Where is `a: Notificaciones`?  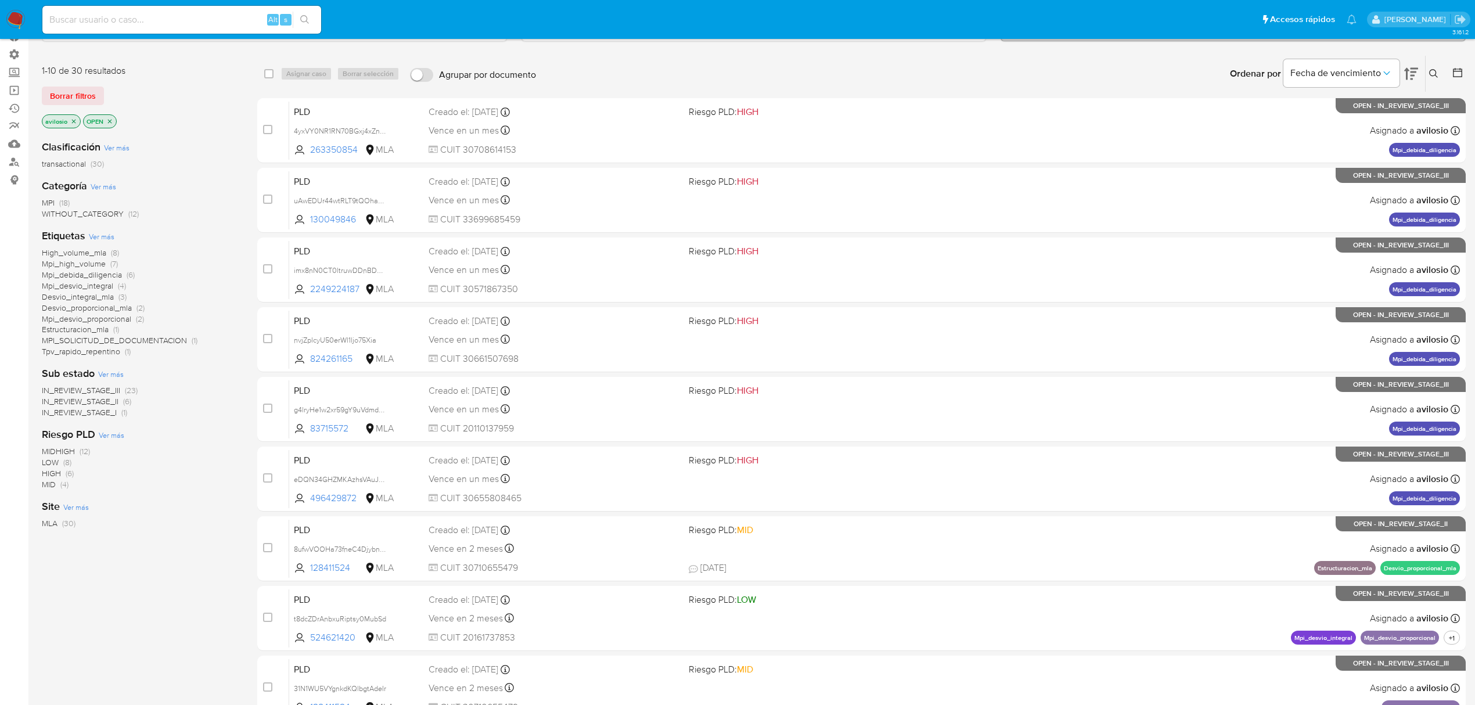
a: Notificaciones is located at coordinates (1351, 19).